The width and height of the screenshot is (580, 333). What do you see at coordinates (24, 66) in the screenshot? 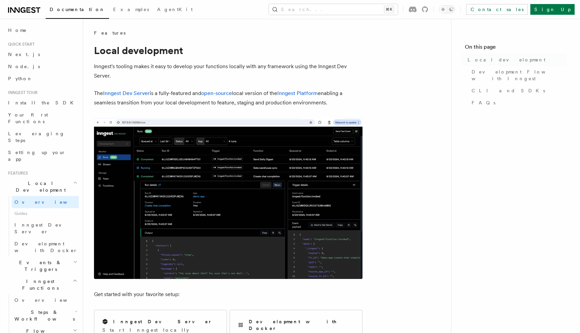
I see `span: Node.js` at bounding box center [24, 66].